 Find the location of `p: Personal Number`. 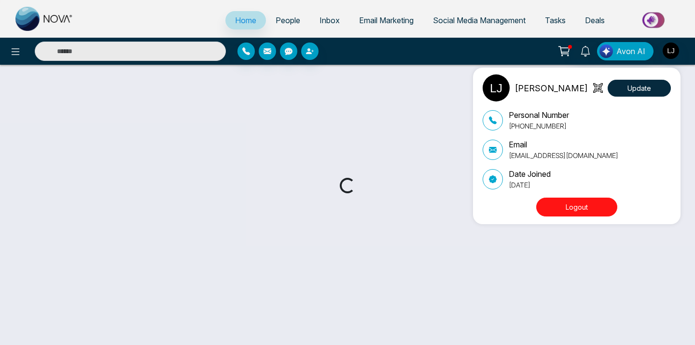

p: Personal Number is located at coordinates (539, 115).